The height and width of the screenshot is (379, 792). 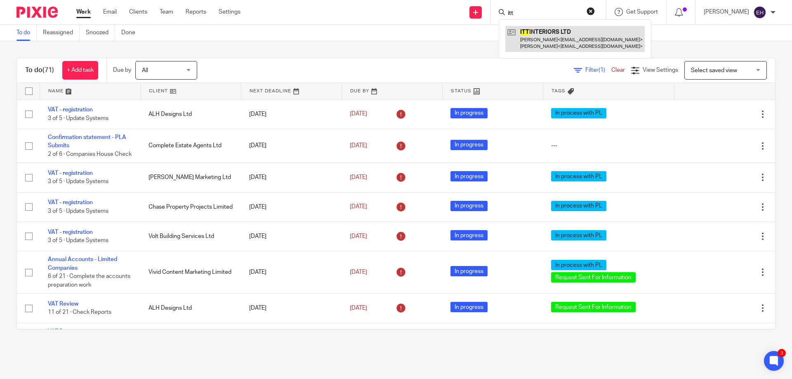 I want to click on span: Tags, so click(x=559, y=91).